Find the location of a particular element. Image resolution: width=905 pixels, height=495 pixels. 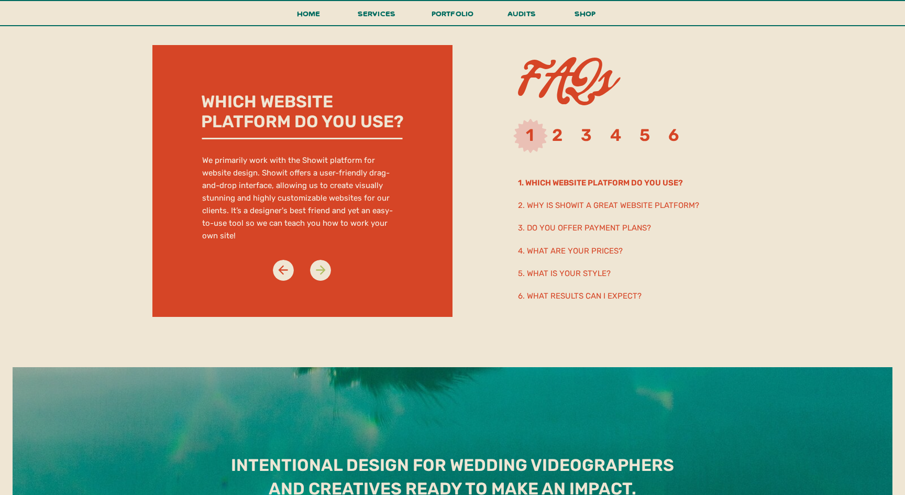

a: 1 is located at coordinates (530, 135).